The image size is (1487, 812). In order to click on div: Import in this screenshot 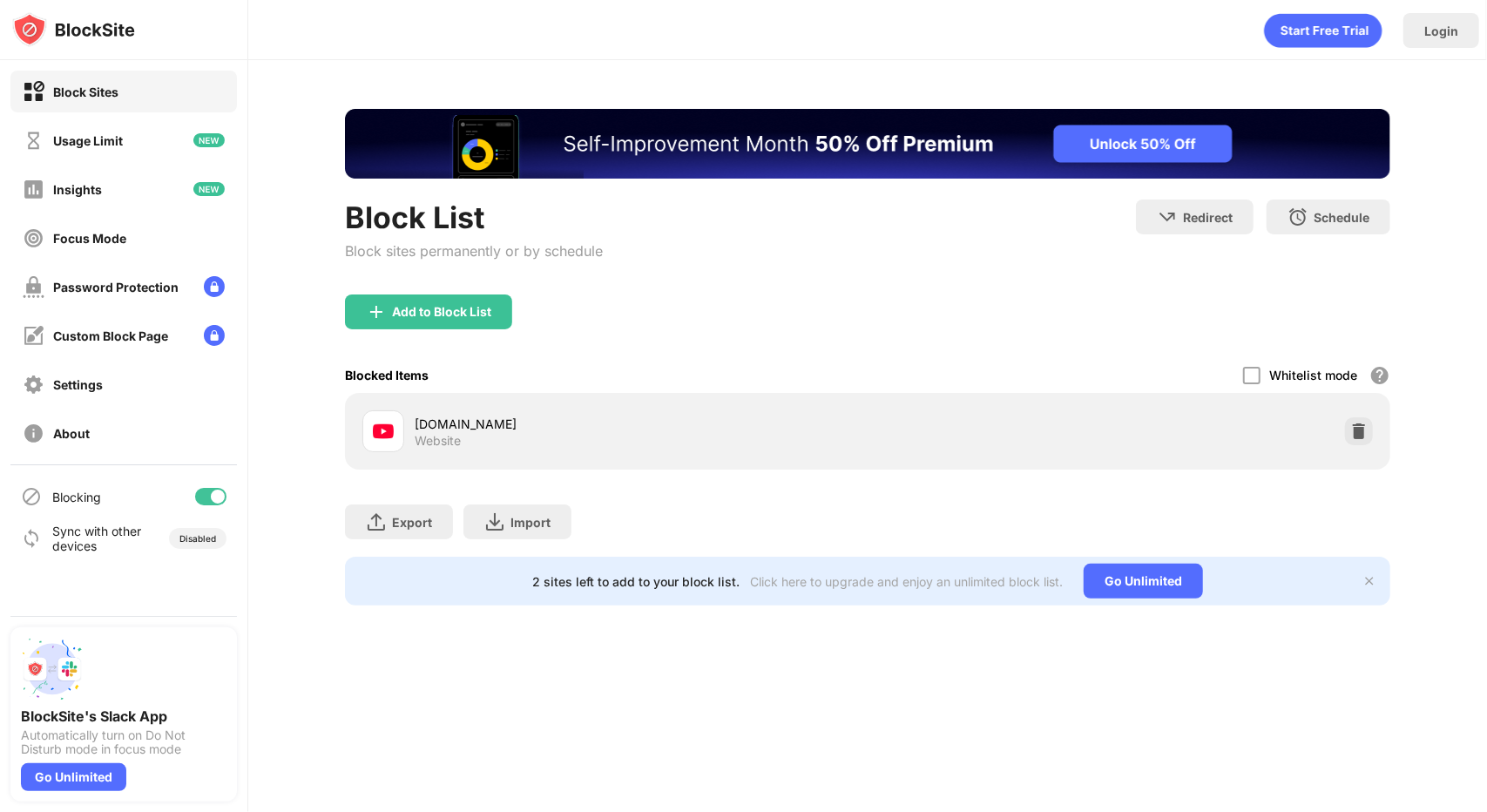, I will do `click(531, 522)`.